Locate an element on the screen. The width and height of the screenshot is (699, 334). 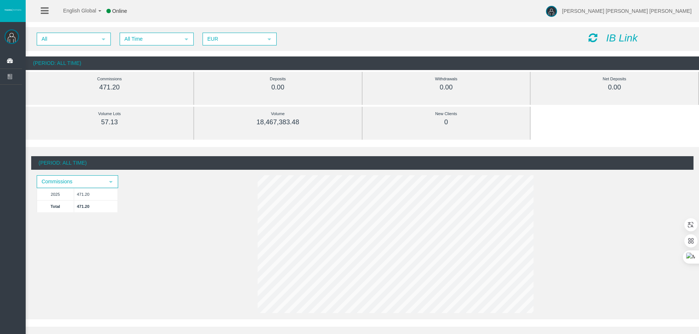
div: Commissions is located at coordinates (109, 79).